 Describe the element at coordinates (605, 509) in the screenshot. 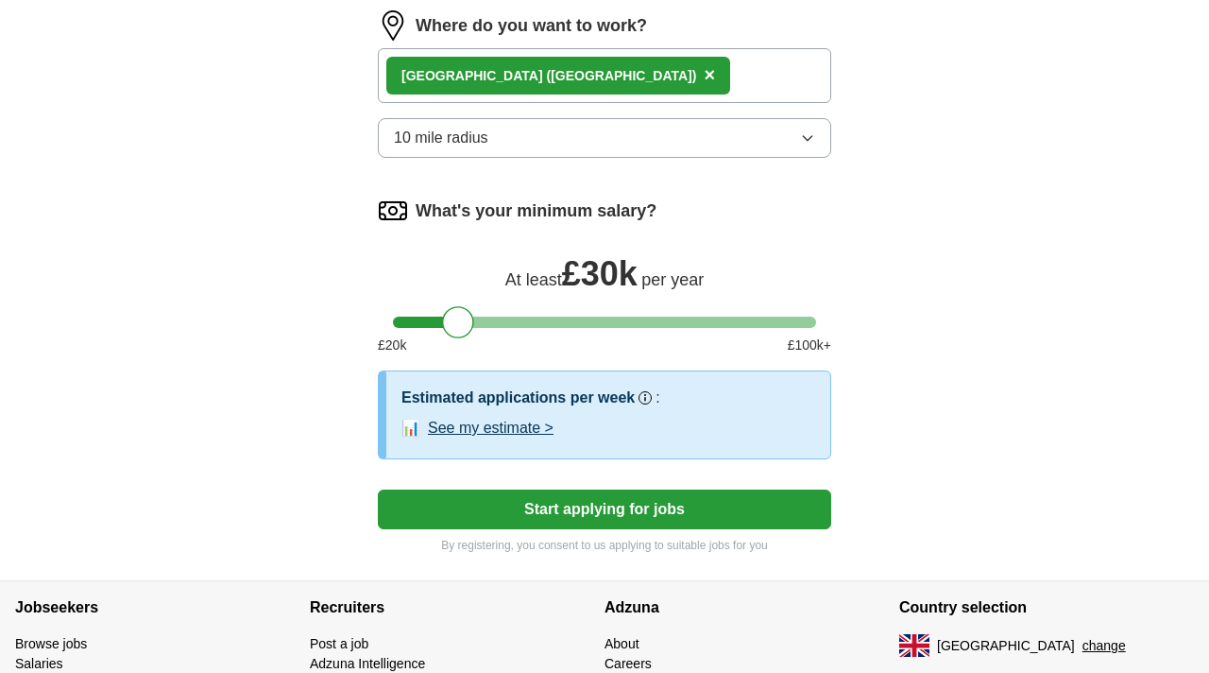

I see `button: Start applying for jobs` at that location.